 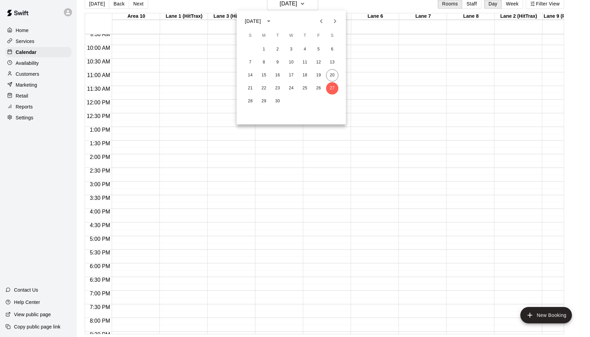 I want to click on button: 23, so click(x=277, y=88).